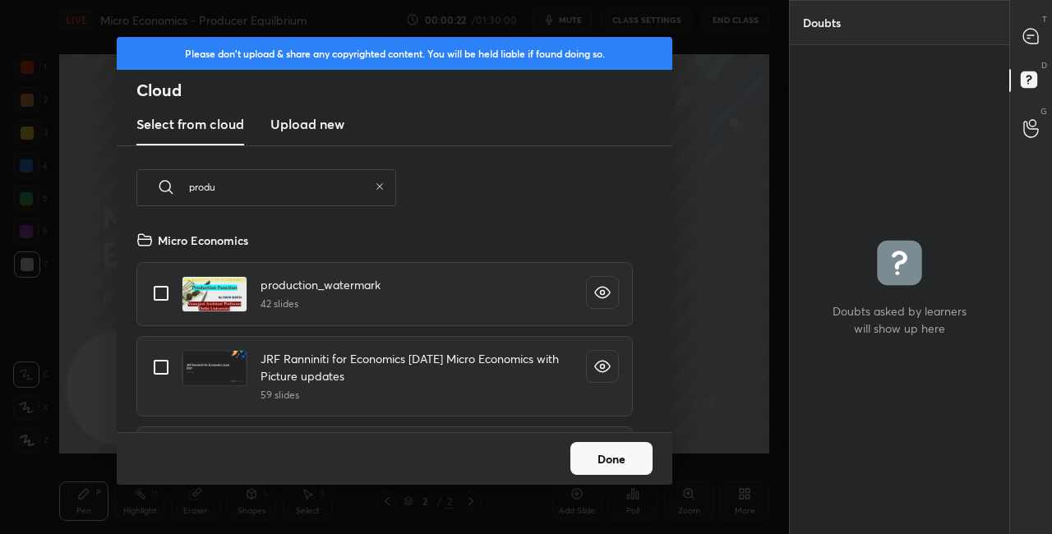 Image resolution: width=1052 pixels, height=534 pixels. Describe the element at coordinates (321, 304) in the screenshot. I see `h5: 42 slides` at that location.